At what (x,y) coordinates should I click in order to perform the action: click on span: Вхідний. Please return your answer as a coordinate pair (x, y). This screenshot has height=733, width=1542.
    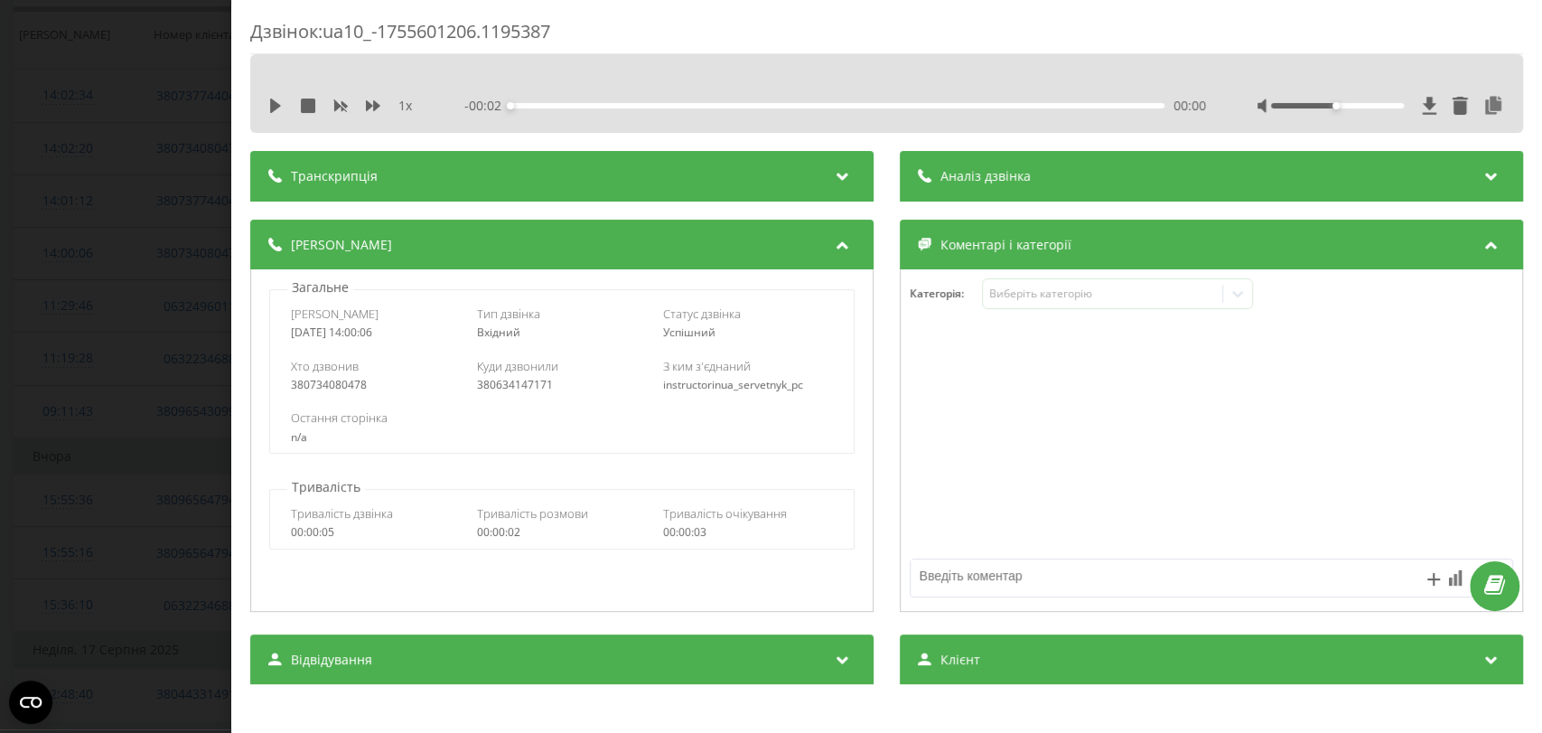
    Looking at the image, I should click on (499, 332).